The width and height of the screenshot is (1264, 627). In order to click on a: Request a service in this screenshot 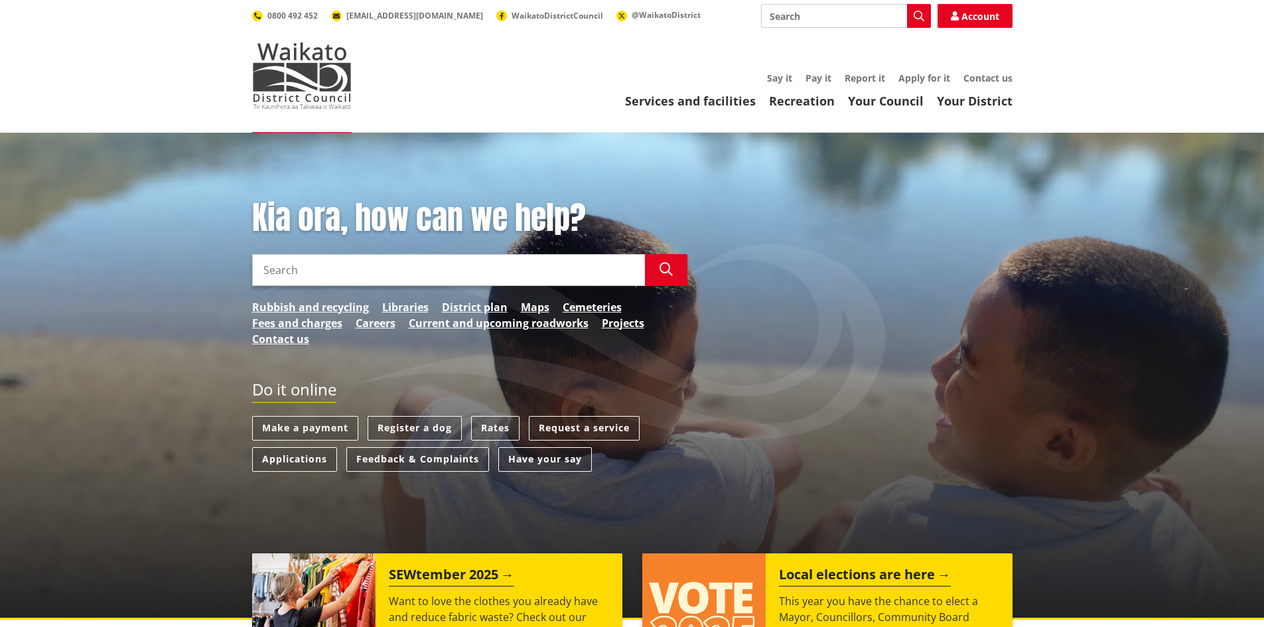, I will do `click(584, 428)`.